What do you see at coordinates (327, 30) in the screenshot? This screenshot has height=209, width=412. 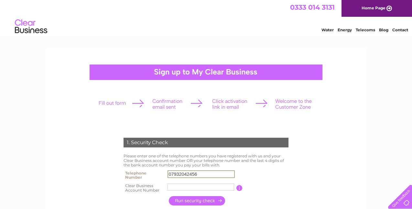 I see `a: Water` at bounding box center [327, 30].